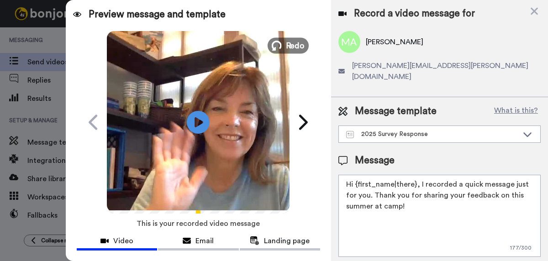 The image size is (548, 261). Describe the element at coordinates (123, 241) in the screenshot. I see `span: Video` at that location.